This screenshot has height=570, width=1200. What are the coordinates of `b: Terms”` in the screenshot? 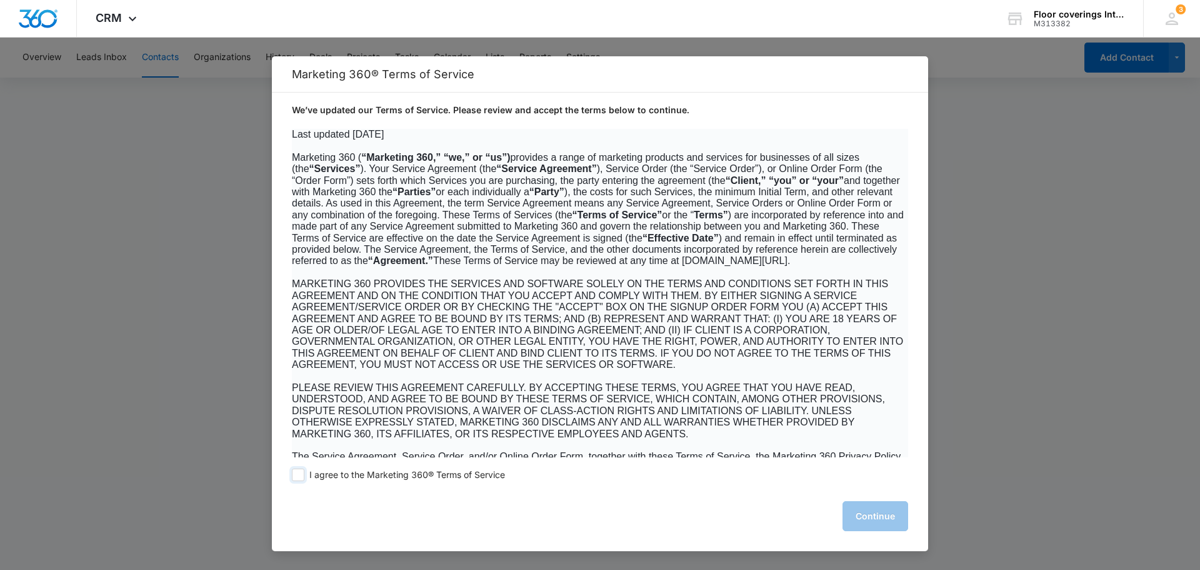 It's located at (711, 214).